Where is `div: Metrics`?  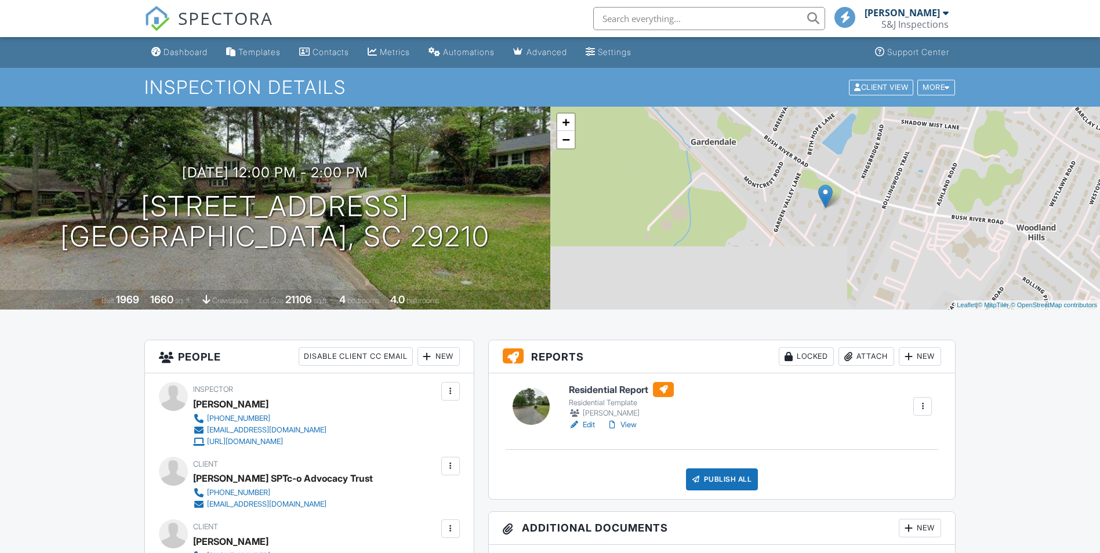
div: Metrics is located at coordinates (395, 52).